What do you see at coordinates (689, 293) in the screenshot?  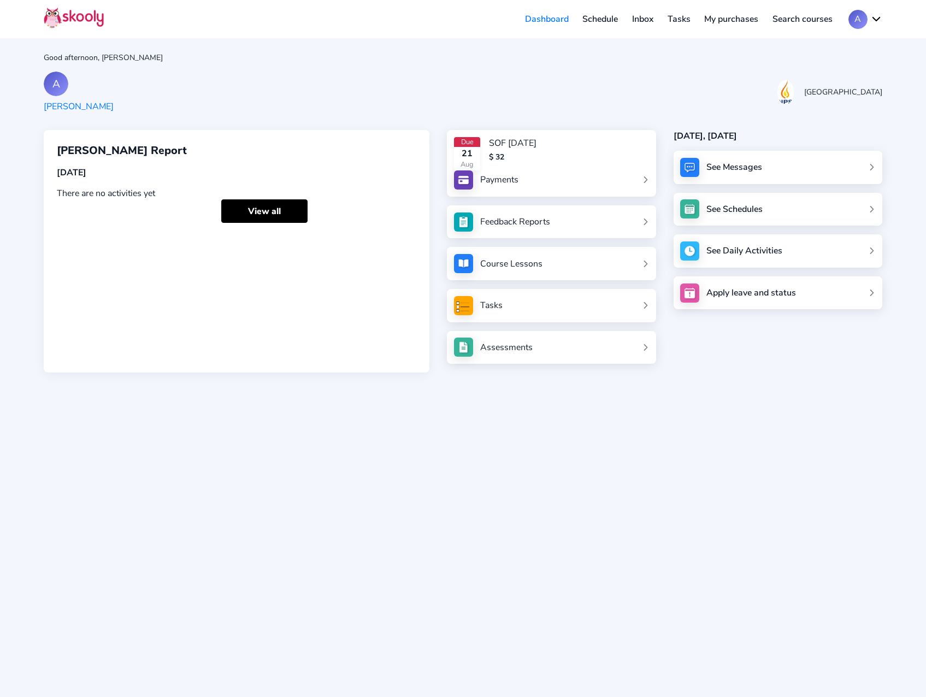 I see `img: apply_leave.jpg` at bounding box center [689, 293].